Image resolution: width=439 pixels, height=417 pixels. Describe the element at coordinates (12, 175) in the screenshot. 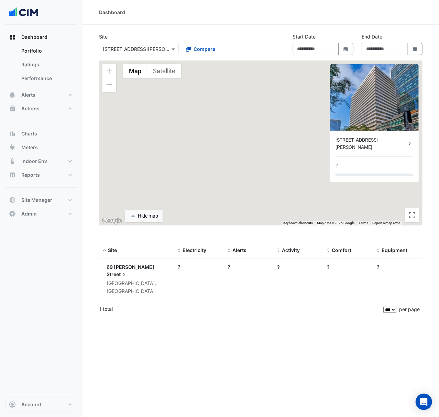

I see `app-icon: Reports` at that location.